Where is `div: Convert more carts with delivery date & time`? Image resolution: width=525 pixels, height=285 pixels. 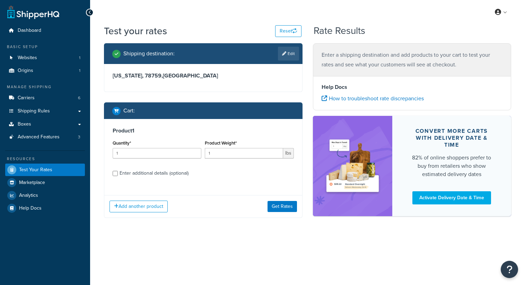 div: Convert more carts with delivery date & time is located at coordinates (452, 138).